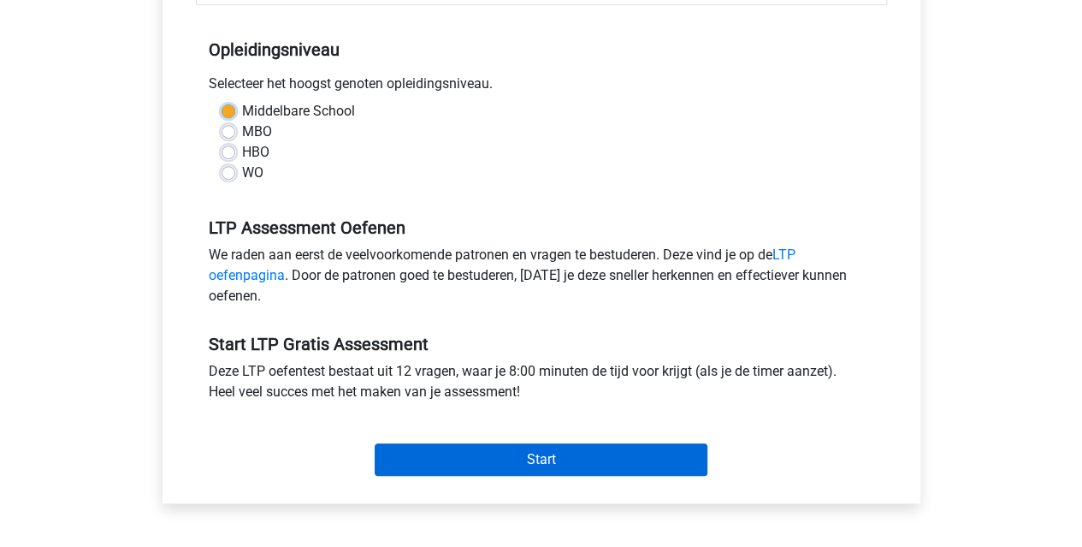 The width and height of the screenshot is (1082, 547). Describe the element at coordinates (542, 344) in the screenshot. I see `h5: Start LTP Gratis Assessment` at that location.